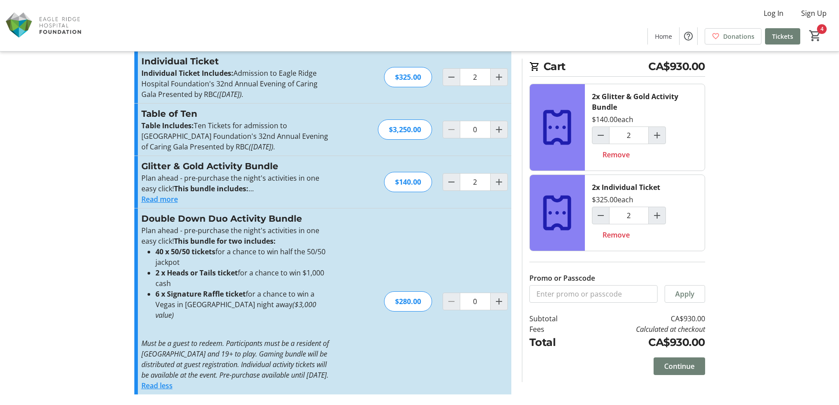 The width and height of the screenshot is (839, 405). Describe the element at coordinates (689, 36) in the screenshot. I see `button: Help` at that location.